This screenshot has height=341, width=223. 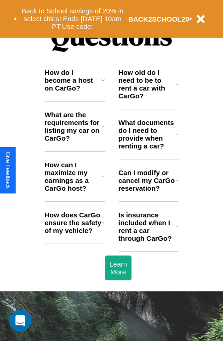 I want to click on h3: Can I modify or cancel my CarGo reservation?, so click(x=147, y=180).